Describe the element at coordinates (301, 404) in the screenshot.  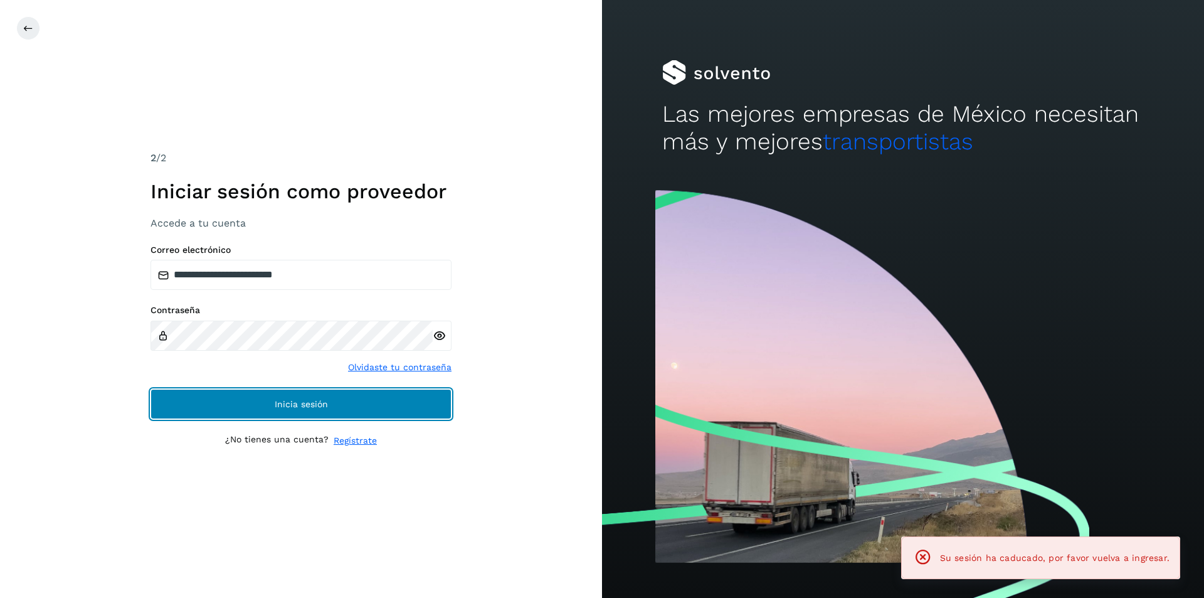
I see `button: Inicia sesión` at that location.